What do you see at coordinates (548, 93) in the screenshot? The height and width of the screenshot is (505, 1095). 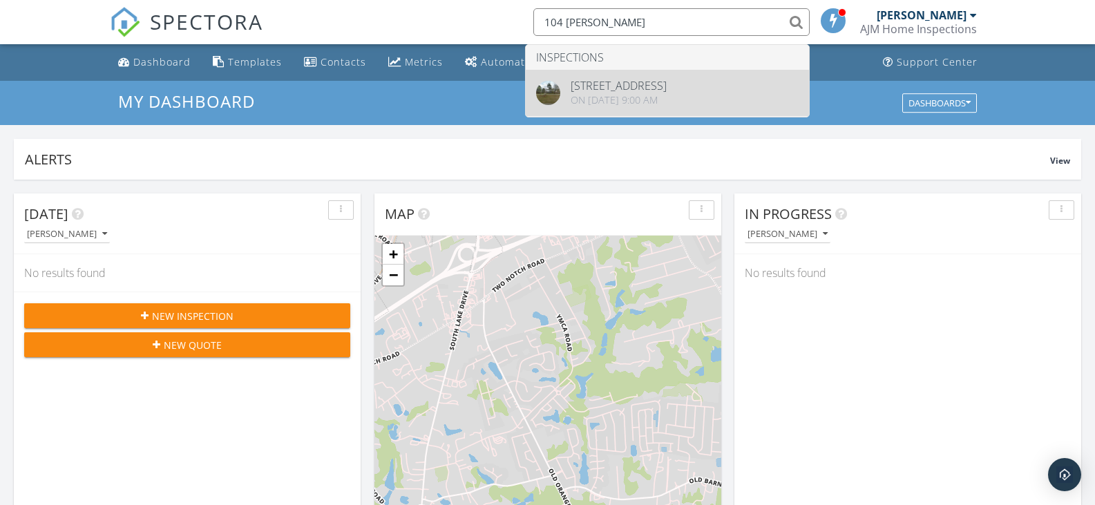 I see `img: streetview` at bounding box center [548, 93].